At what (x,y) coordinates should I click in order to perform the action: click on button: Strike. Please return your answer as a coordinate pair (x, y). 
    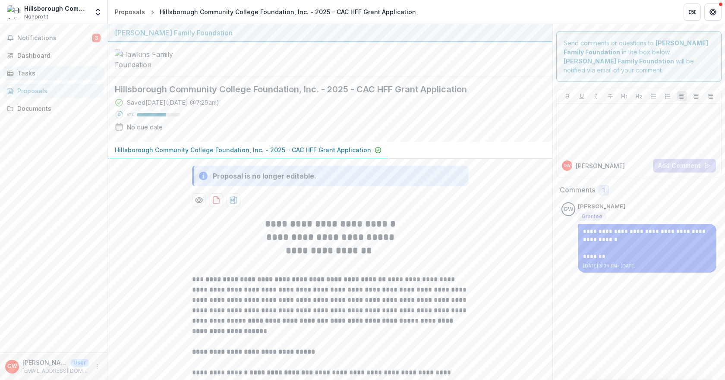
    Looking at the image, I should click on (610, 96).